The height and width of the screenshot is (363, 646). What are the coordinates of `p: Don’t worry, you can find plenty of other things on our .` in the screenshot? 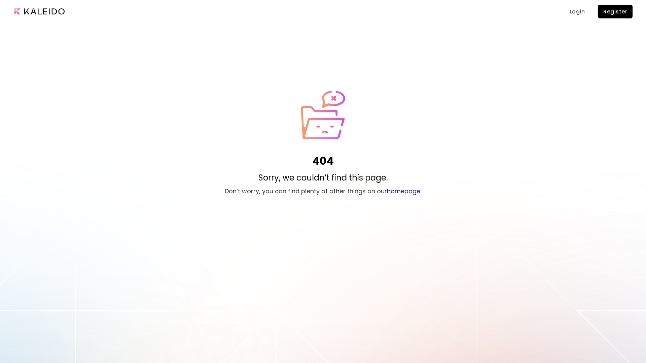 It's located at (323, 191).